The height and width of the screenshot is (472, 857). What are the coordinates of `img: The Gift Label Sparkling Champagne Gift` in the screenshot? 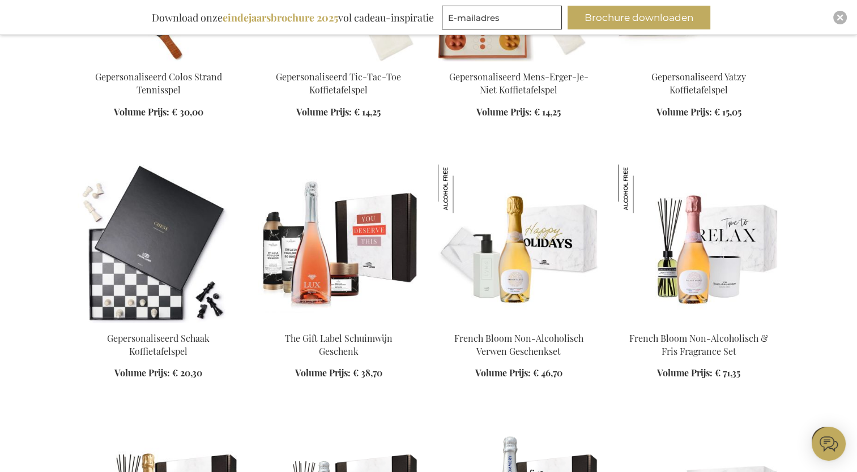 It's located at (339, 244).